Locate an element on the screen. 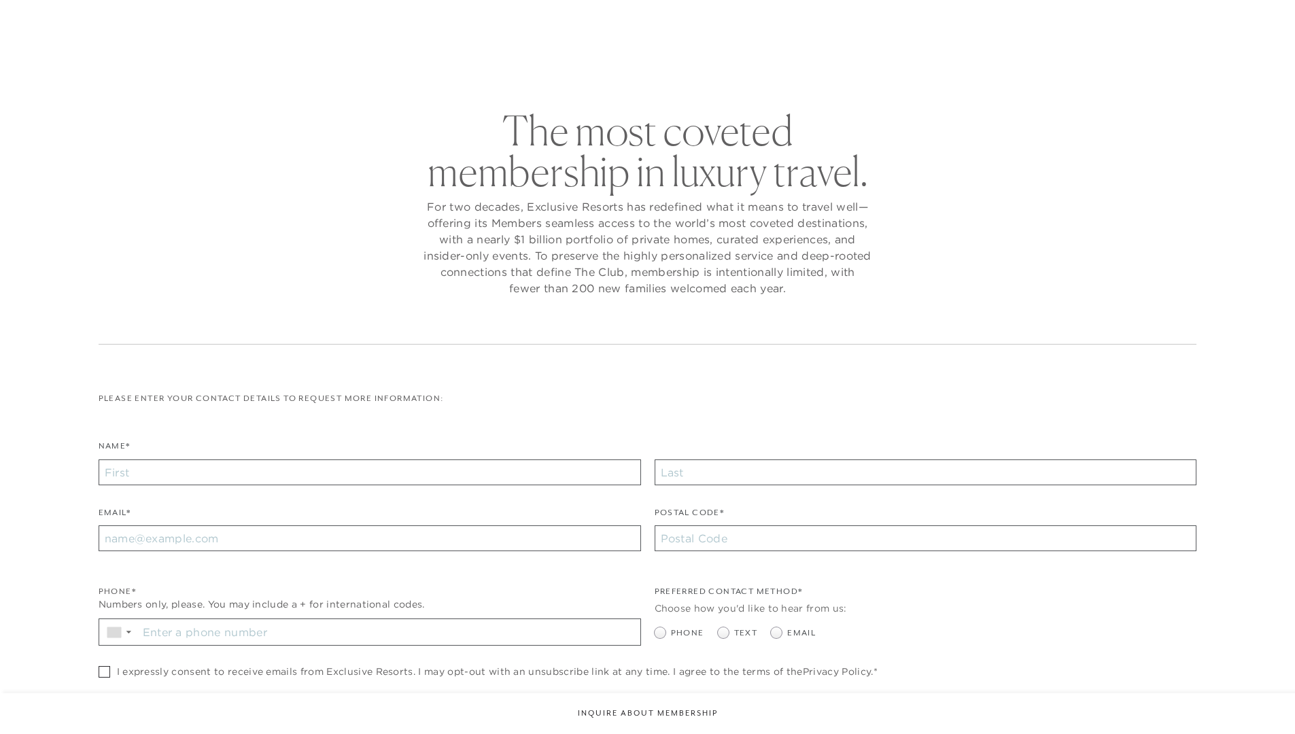 The height and width of the screenshot is (734, 1295). span: Phone is located at coordinates (687, 633).